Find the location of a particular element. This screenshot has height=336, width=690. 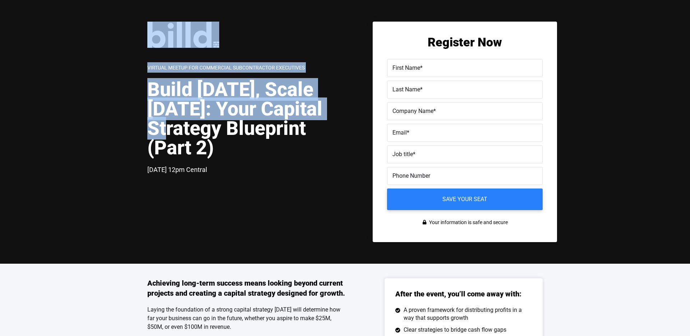

span: First Name is located at coordinates (406, 68).